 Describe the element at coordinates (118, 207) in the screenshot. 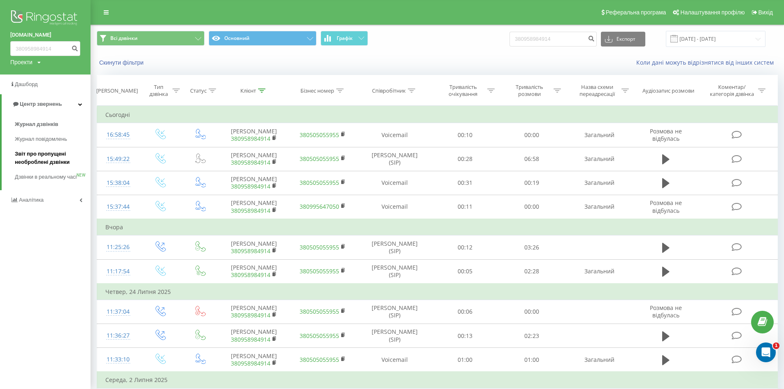

I see `div: 15:37:44` at that location.